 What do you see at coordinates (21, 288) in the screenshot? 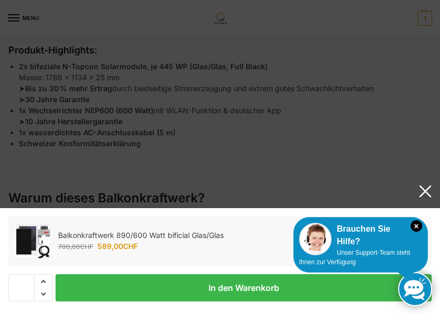
I see `input: Produktmenge` at bounding box center [21, 288].